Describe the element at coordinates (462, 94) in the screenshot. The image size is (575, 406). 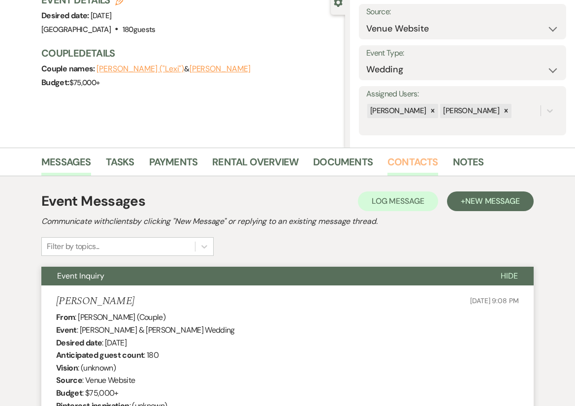
I see `label: Assigned Users:` at that location.